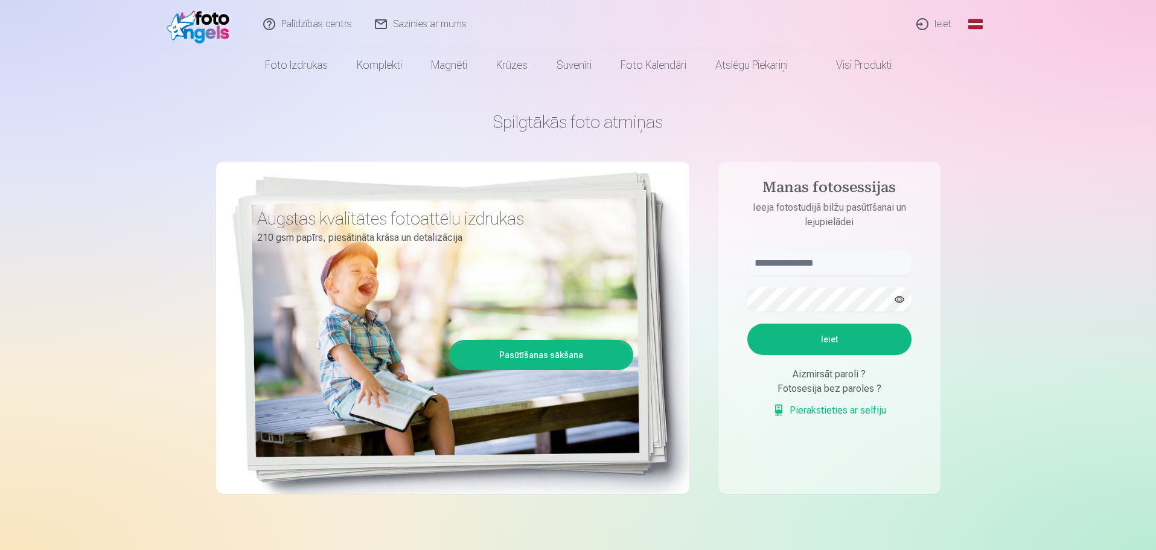 This screenshot has width=1156, height=550. I want to click on h4: Manas fotosessijas, so click(830, 190).